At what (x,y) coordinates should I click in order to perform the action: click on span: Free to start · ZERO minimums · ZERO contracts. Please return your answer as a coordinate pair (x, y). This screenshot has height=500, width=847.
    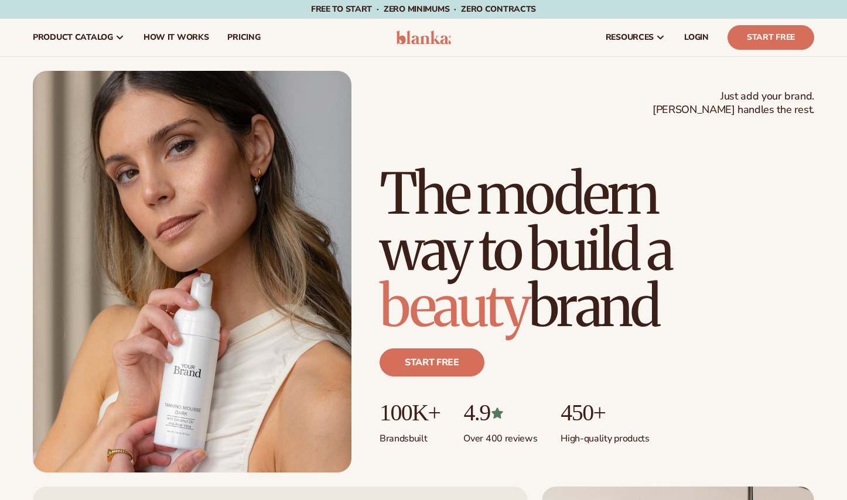
    Looking at the image, I should click on (423, 9).